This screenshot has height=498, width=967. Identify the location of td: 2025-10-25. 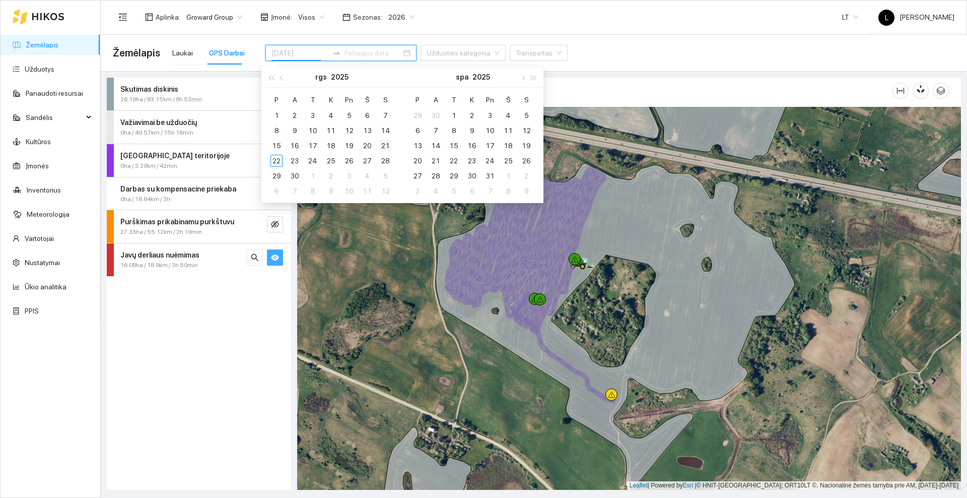
(508, 161).